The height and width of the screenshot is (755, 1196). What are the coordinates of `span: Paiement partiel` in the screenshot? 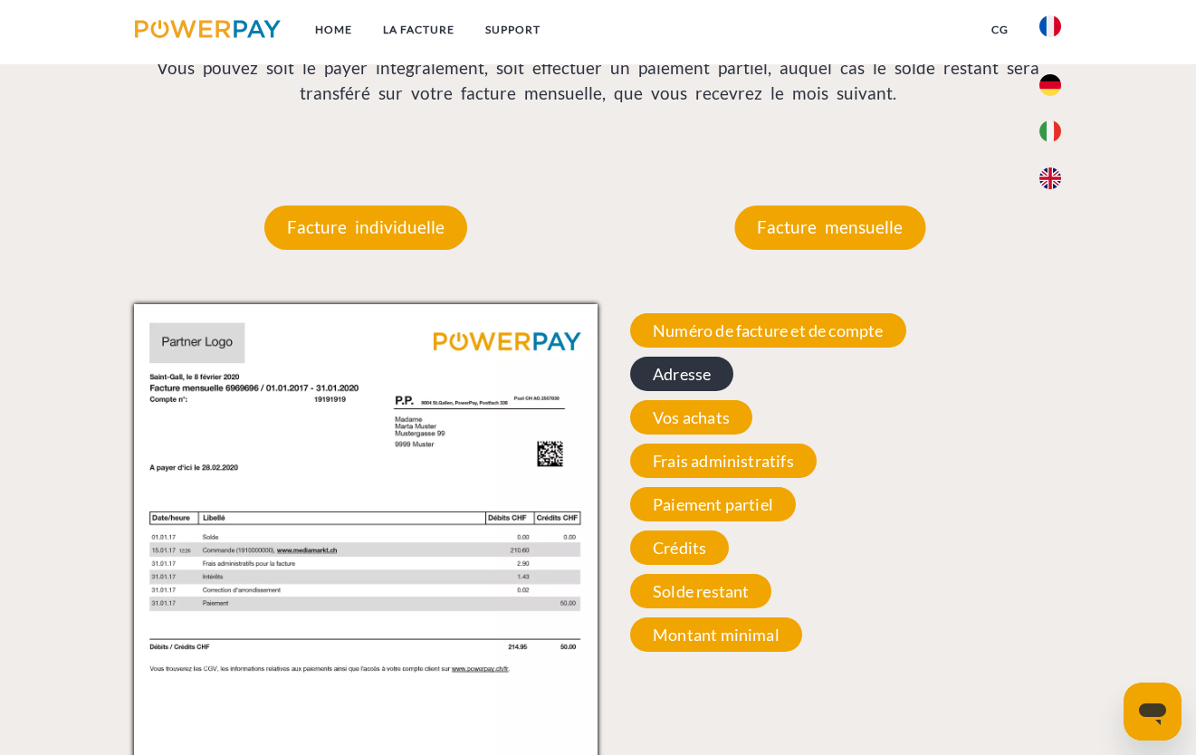 It's located at (712, 504).